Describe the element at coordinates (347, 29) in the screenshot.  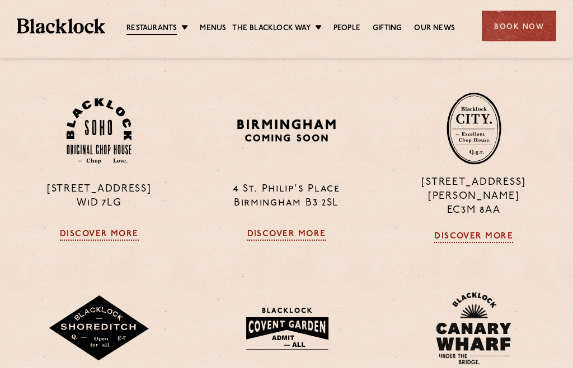
I see `a: People` at that location.